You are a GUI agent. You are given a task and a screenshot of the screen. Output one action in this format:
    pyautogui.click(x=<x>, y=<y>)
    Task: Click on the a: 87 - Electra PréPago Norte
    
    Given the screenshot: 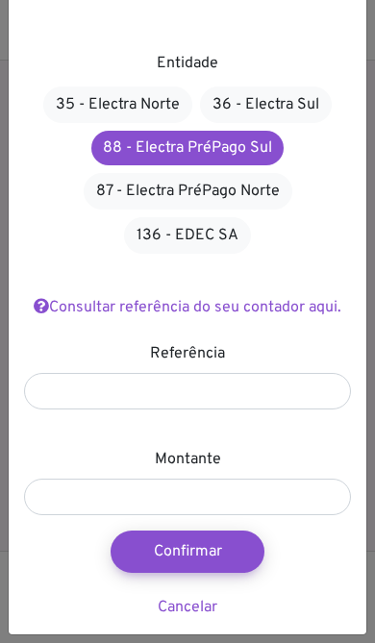 What is the action you would take?
    pyautogui.click(x=187, y=191)
    